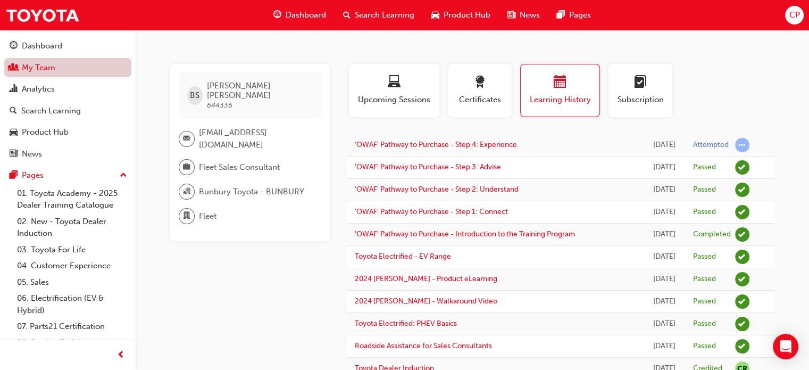 This screenshot has height=370, width=809. Describe the element at coordinates (68, 175) in the screenshot. I see `button: Pages` at that location.